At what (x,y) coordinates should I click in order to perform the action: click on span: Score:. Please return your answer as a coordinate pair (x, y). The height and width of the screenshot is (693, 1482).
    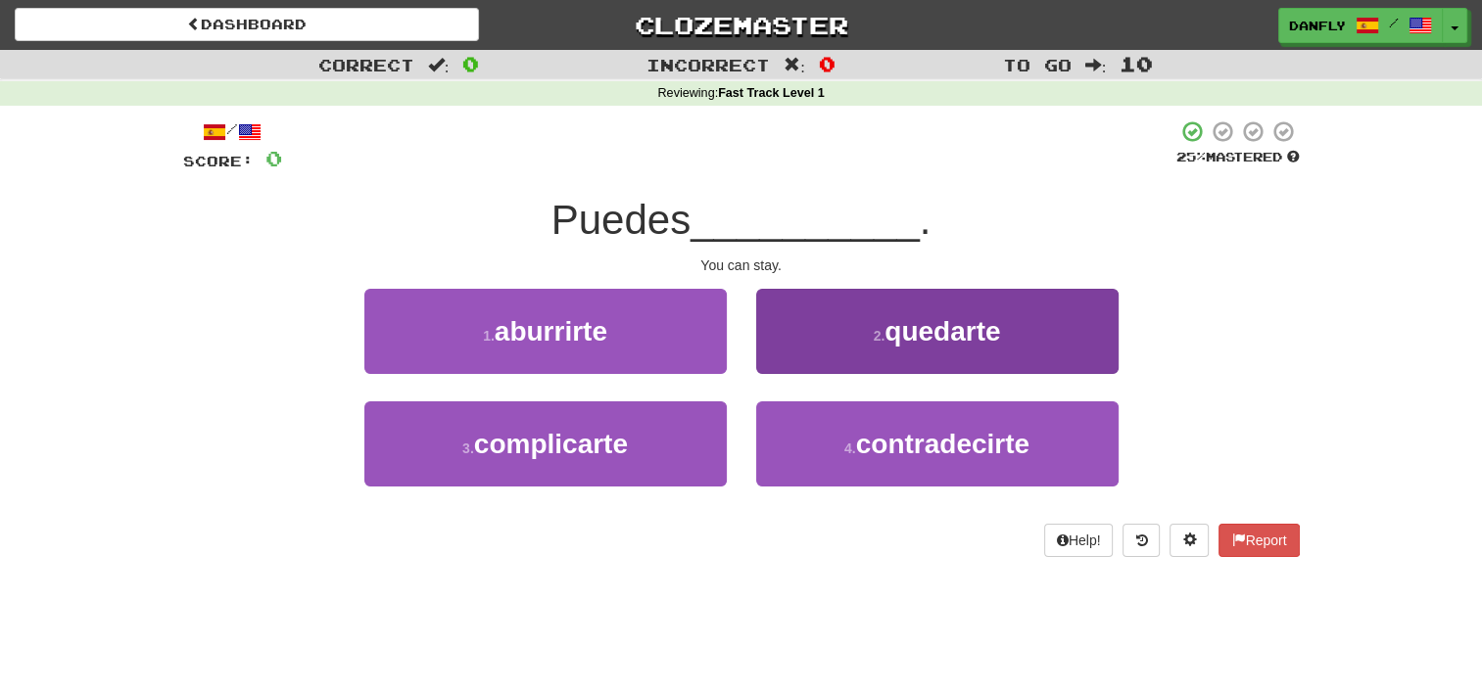
    Looking at the image, I should click on (218, 161).